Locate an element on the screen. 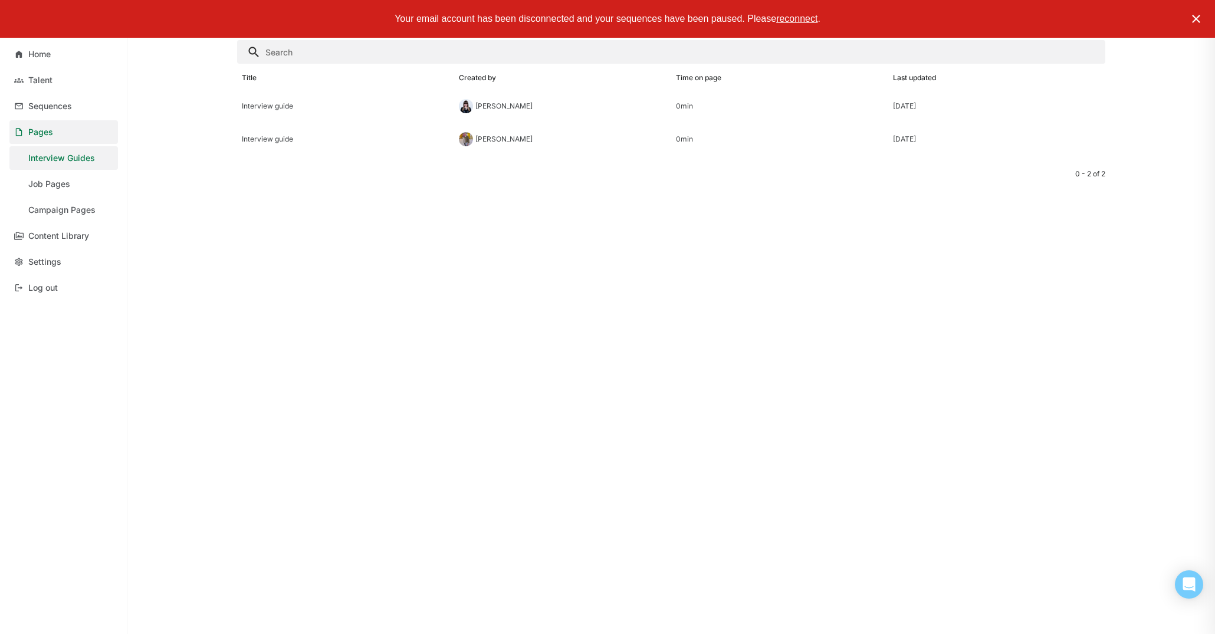 The width and height of the screenshot is (1215, 634). a: Talent is located at coordinates (64, 80).